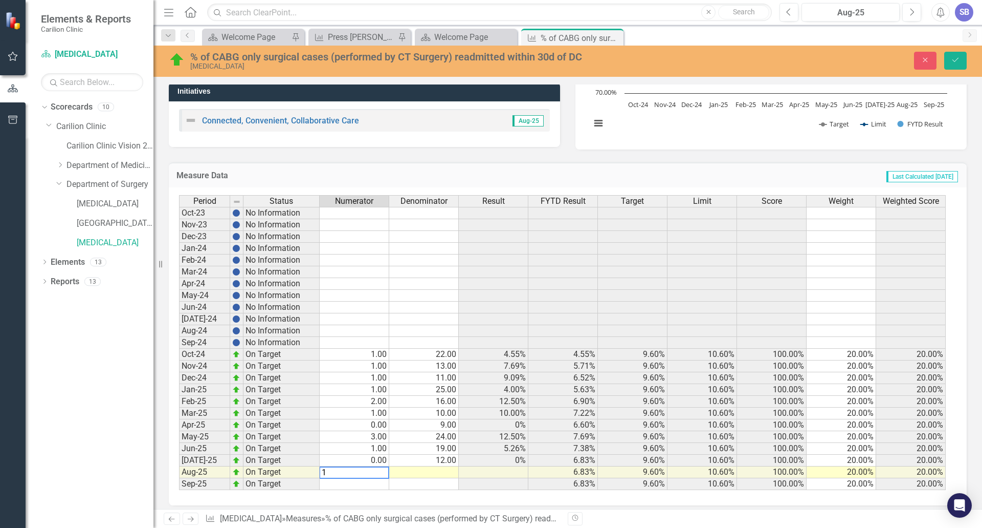  What do you see at coordinates (424, 448) in the screenshot?
I see `td: 19.00` at bounding box center [424, 448].